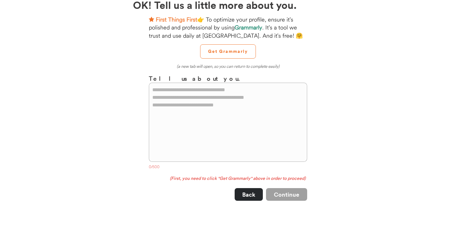 This screenshot has width=456, height=228. Describe the element at coordinates (248, 194) in the screenshot. I see `button: Back` at that location.